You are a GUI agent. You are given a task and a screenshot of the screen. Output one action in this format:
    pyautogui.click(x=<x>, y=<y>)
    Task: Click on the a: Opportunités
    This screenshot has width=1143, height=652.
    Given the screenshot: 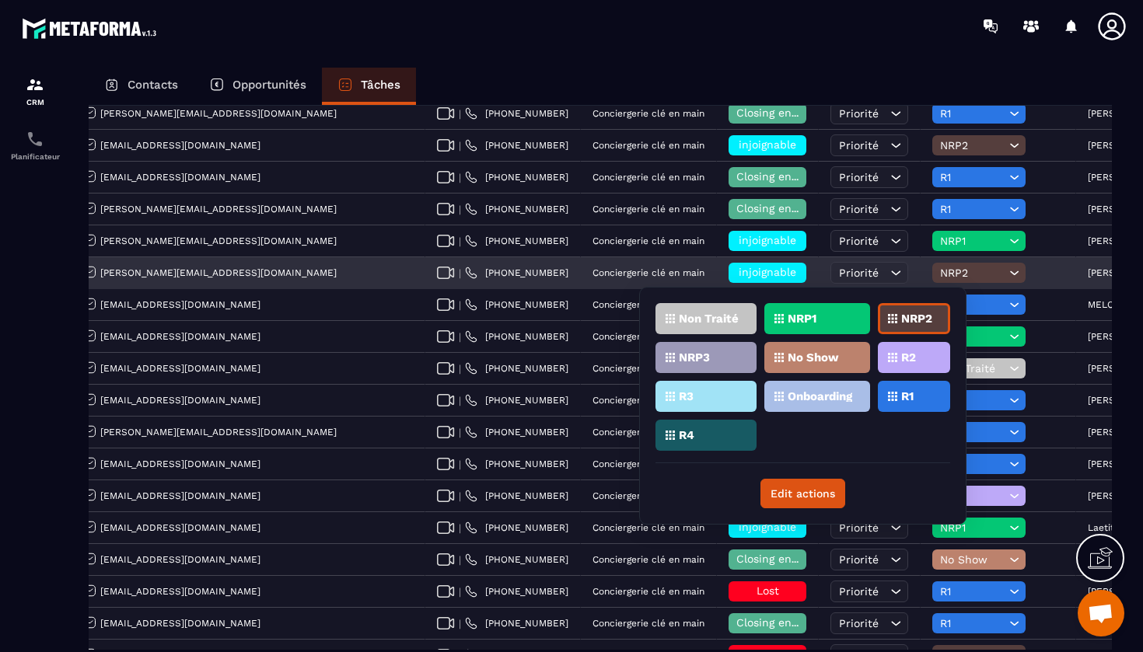 What is the action you would take?
    pyautogui.click(x=257, y=86)
    